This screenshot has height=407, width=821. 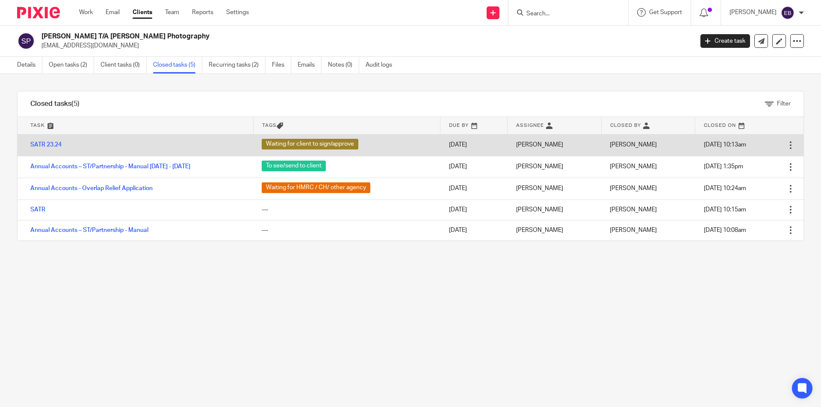 What do you see at coordinates (142, 12) in the screenshot?
I see `a: Clients` at bounding box center [142, 12].